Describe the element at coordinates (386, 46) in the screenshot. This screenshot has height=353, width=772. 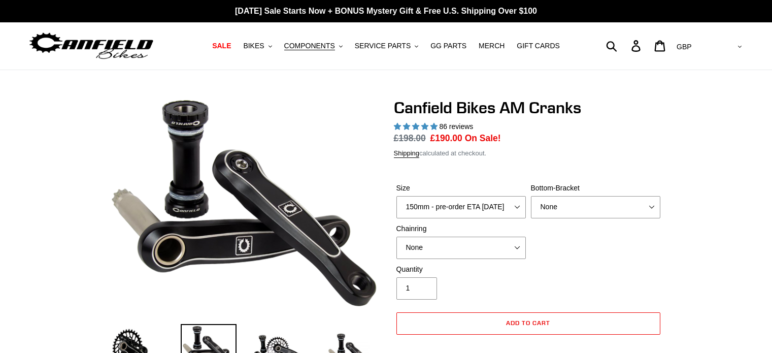
I see `button: SERVICE PARTS` at that location.